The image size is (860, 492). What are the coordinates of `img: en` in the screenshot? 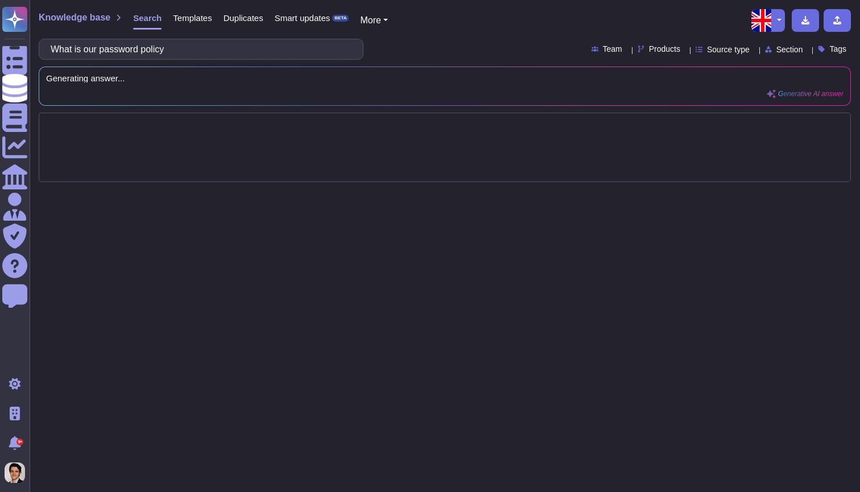 It's located at (763, 20).